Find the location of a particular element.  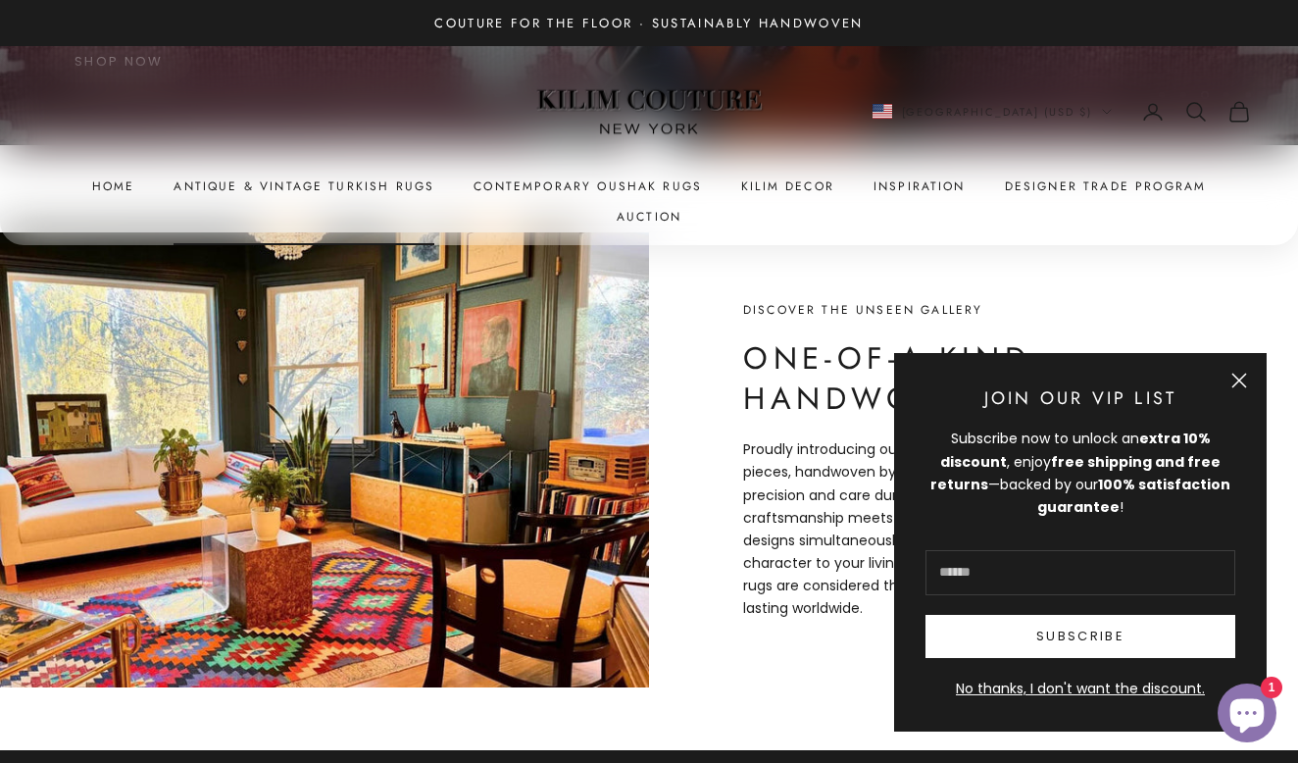

a: Home is located at coordinates (114, 186).